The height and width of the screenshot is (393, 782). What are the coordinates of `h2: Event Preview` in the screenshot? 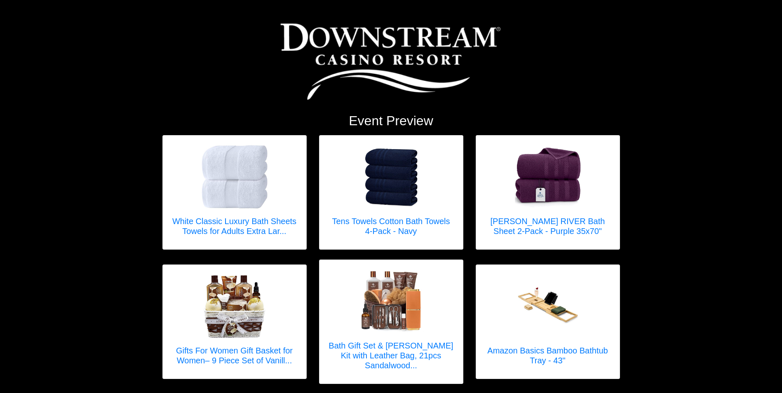 It's located at (391, 121).